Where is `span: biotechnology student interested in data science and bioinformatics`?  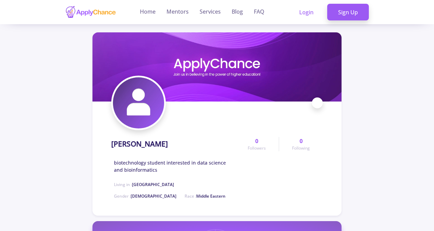
span: biotechnology student interested in data science and bioinformatics is located at coordinates (174, 167).